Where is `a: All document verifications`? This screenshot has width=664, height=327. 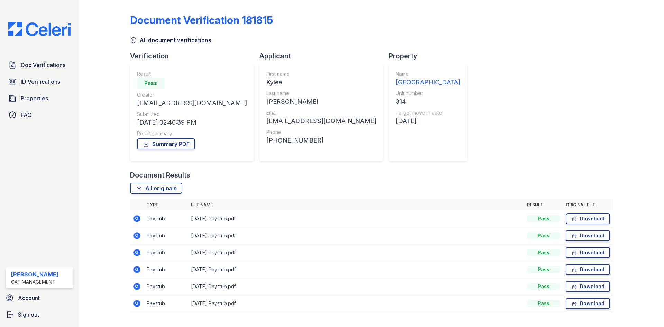 a: All document verifications is located at coordinates (171, 40).